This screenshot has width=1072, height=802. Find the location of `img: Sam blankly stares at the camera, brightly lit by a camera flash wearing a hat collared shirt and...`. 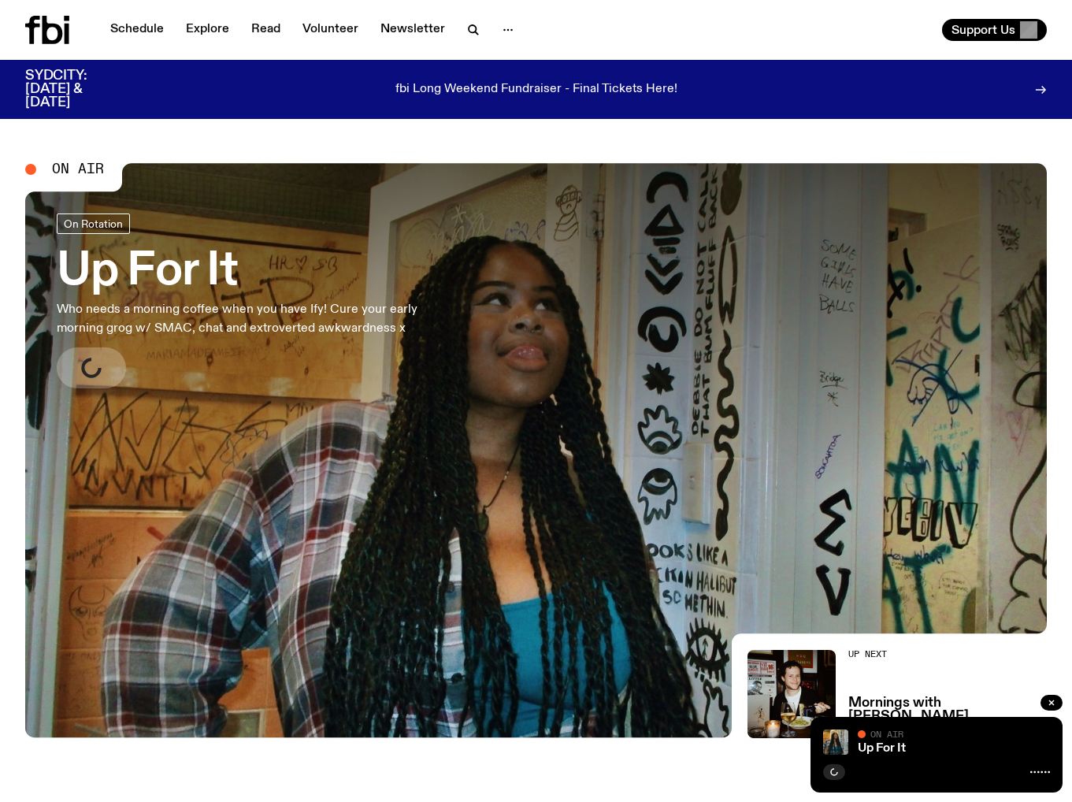

img: Sam blankly stares at the camera, brightly lit by a camera flash wearing a hat collared shirt and... is located at coordinates (791, 694).